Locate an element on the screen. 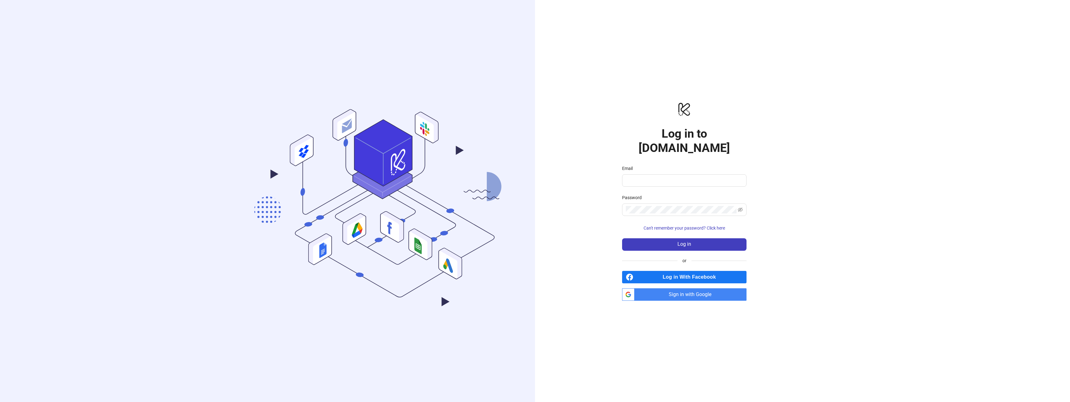 Image resolution: width=1070 pixels, height=402 pixels. span: Log in is located at coordinates (684, 244).